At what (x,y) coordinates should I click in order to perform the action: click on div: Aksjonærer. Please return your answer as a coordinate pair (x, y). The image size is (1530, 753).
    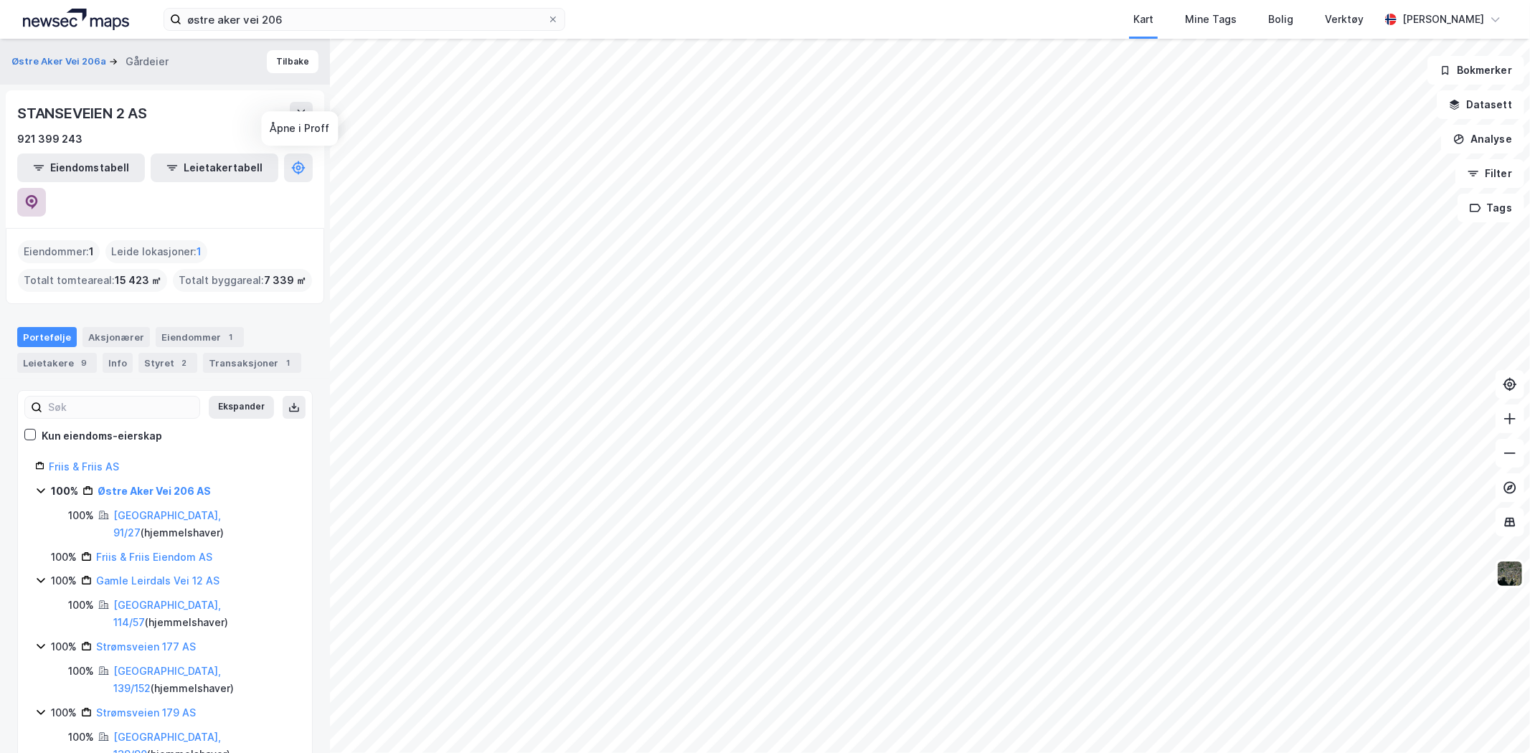
    Looking at the image, I should click on (116, 337).